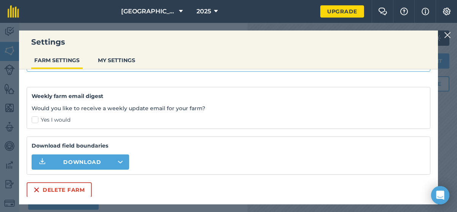 The width and height of the screenshot is (457, 212). I want to click on label: Yes I would, so click(228, 120).